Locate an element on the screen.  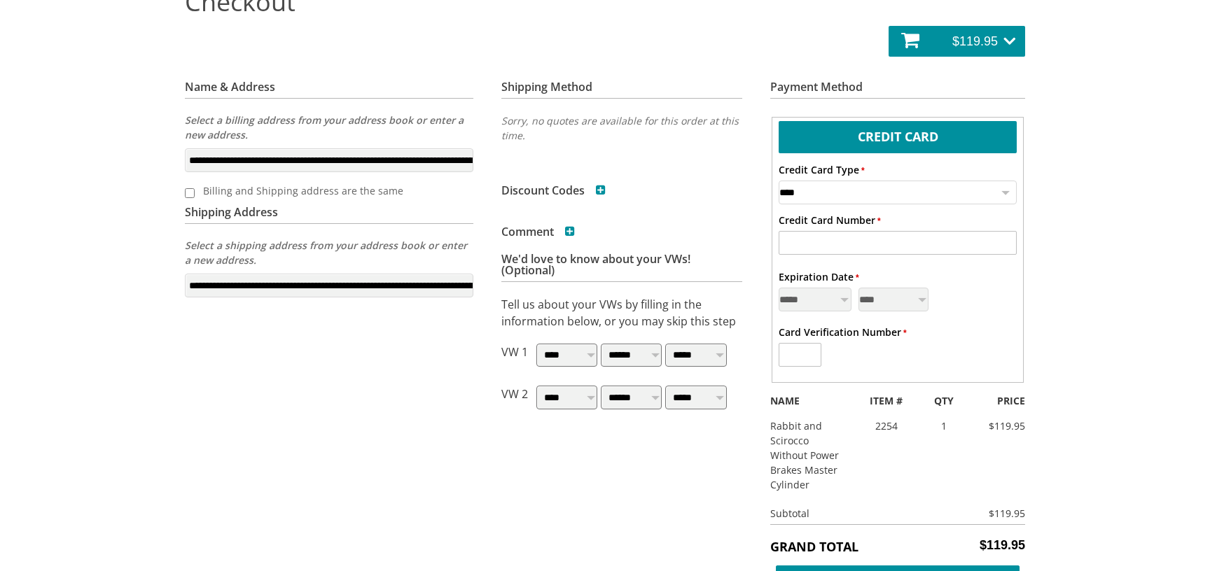
div: Subtotal is located at coordinates (870, 513).